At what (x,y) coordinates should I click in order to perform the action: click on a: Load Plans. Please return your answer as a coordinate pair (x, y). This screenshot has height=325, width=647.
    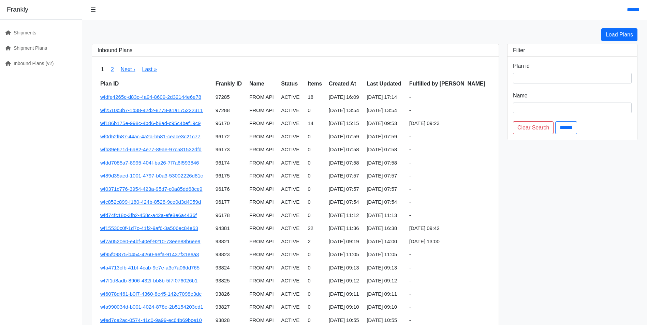
    Looking at the image, I should click on (619, 35).